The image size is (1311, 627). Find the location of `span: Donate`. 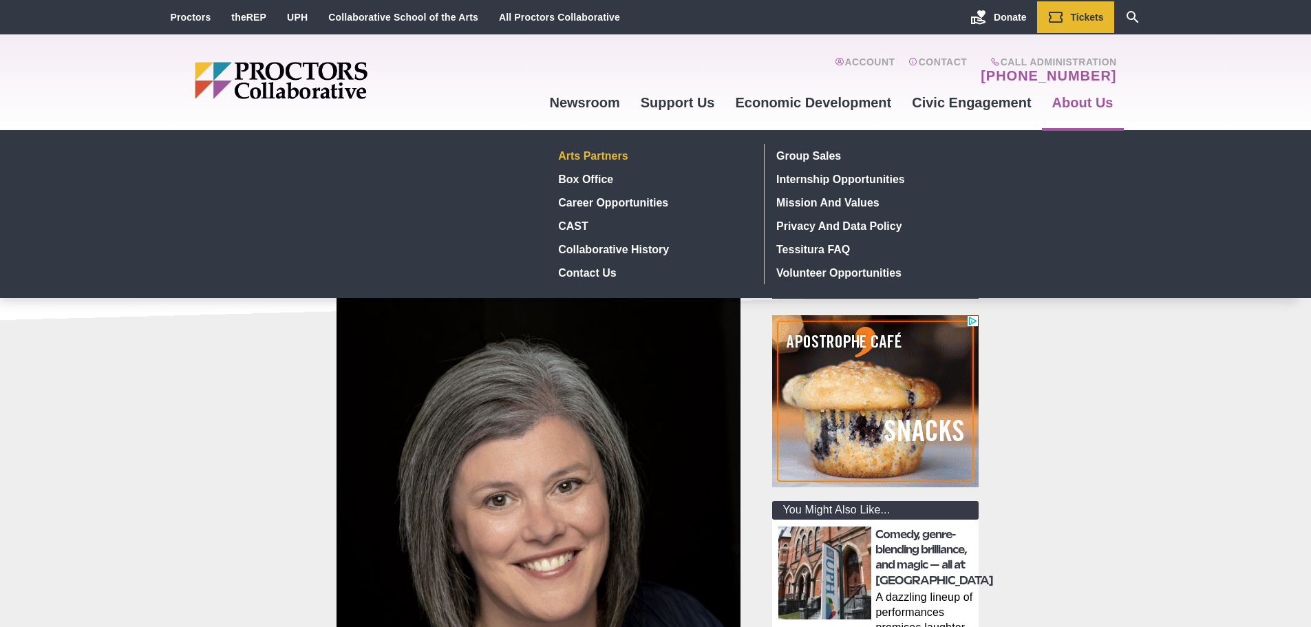

span: Donate is located at coordinates (1010, 17).